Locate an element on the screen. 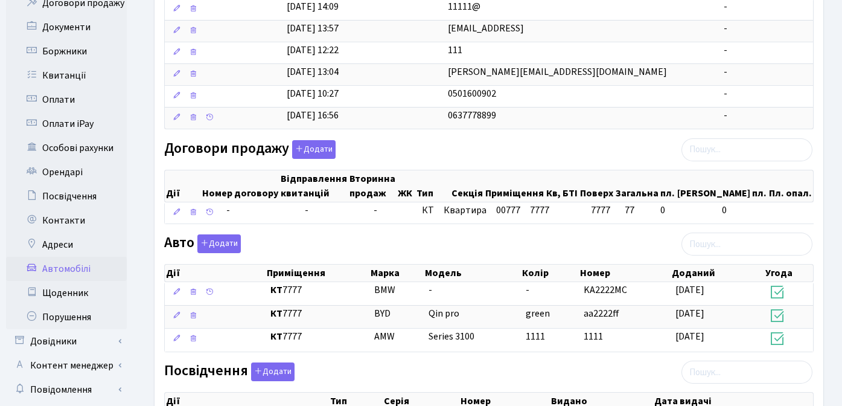  th: Угода is located at coordinates (788, 273).